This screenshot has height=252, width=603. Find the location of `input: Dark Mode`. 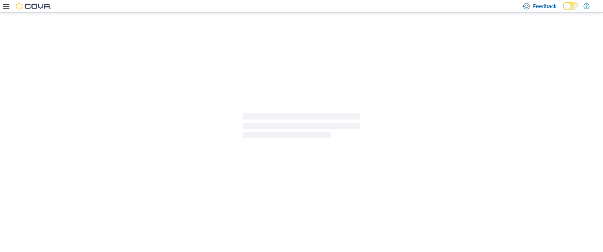

input: Dark Mode is located at coordinates (571, 6).